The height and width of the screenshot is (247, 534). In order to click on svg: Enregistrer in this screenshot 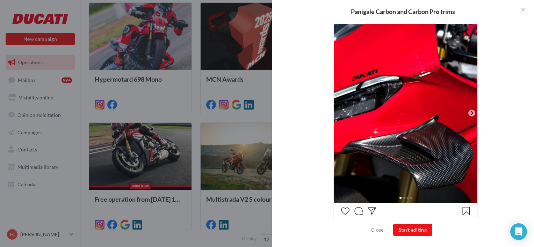, I will do `click(466, 211)`.